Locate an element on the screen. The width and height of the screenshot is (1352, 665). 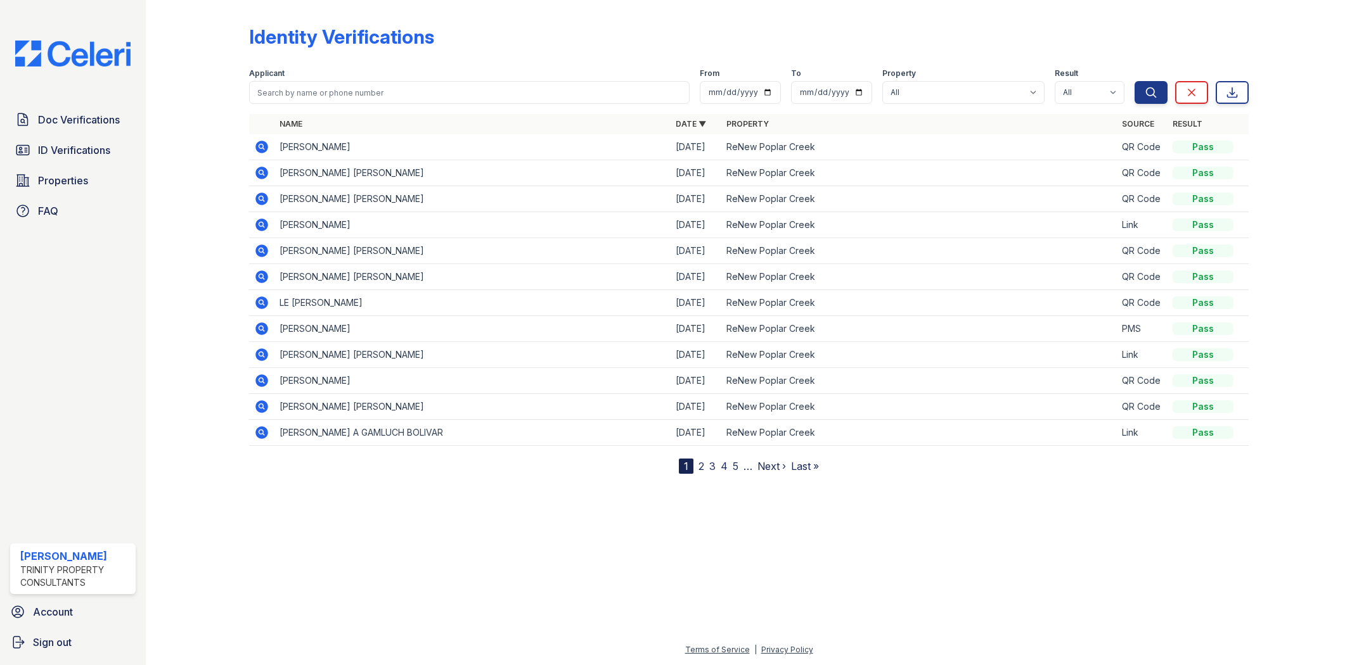
a: Name is located at coordinates (291, 124).